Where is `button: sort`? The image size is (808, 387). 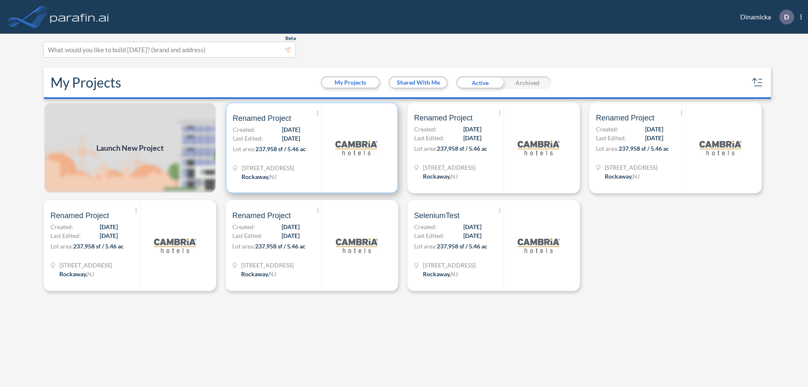
button: sort is located at coordinates (757, 82).